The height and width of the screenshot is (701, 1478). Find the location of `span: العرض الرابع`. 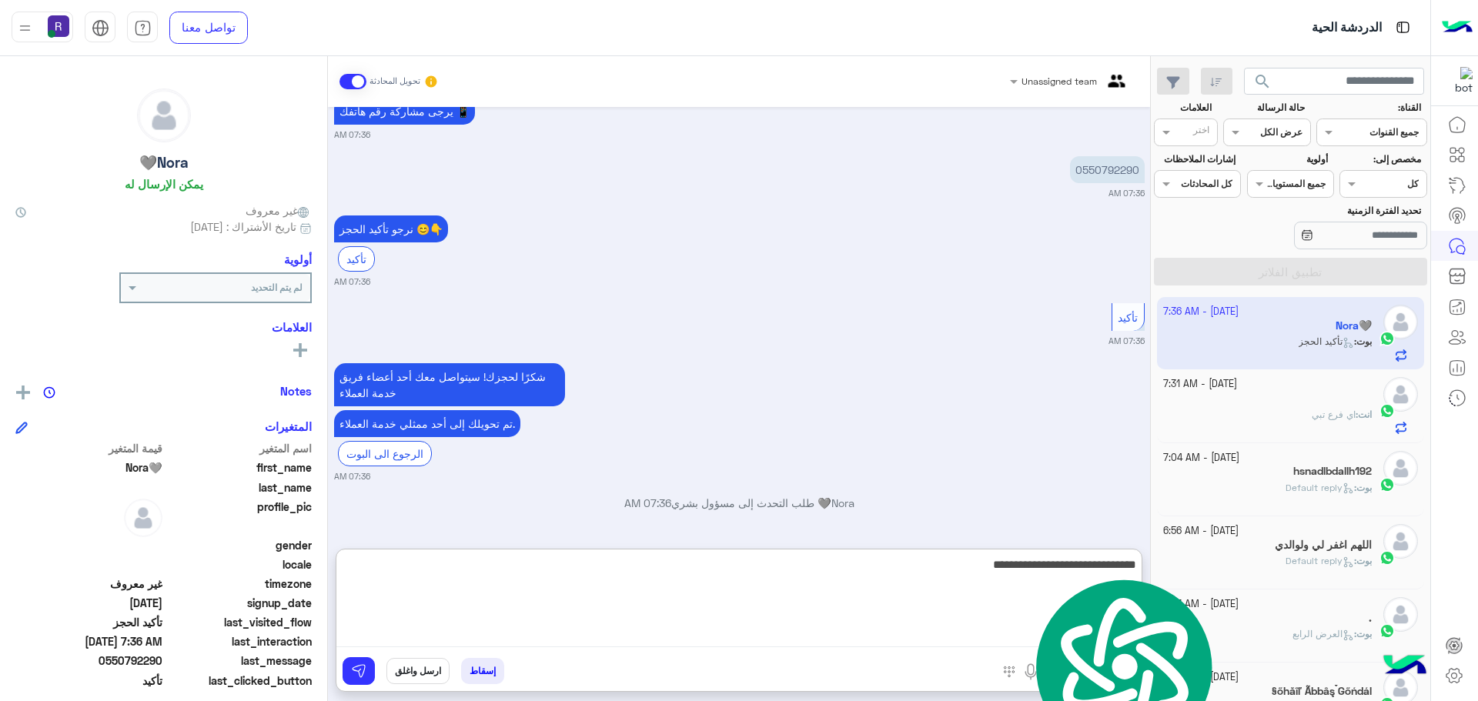

span: العرض الرابع is located at coordinates (1323, 634).